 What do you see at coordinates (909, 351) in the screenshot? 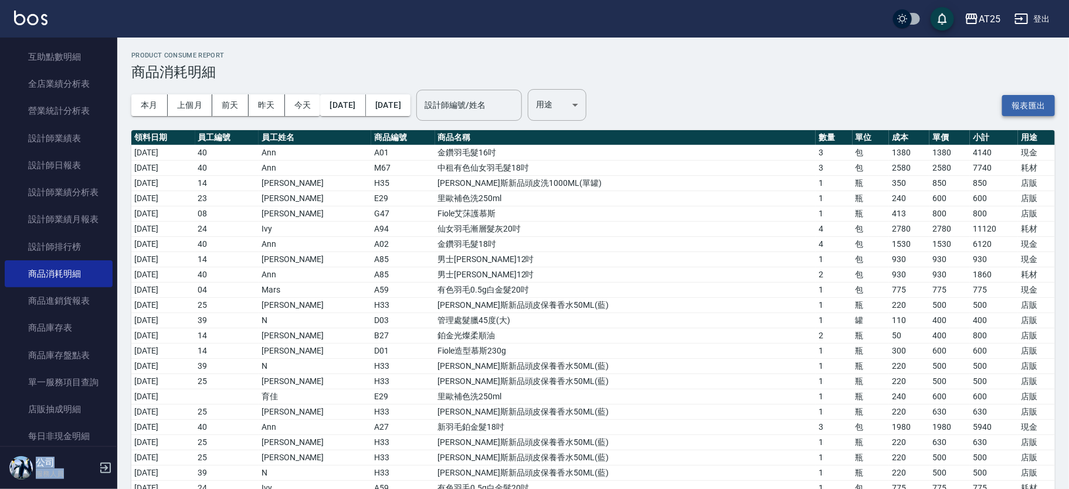
I see `td: 300` at bounding box center [909, 351].